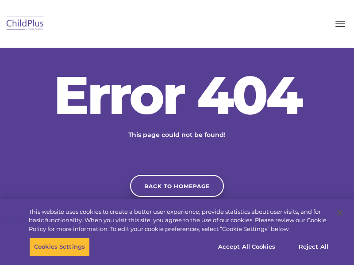 The image size is (354, 265). Describe the element at coordinates (340, 213) in the screenshot. I see `button: Close` at that location.